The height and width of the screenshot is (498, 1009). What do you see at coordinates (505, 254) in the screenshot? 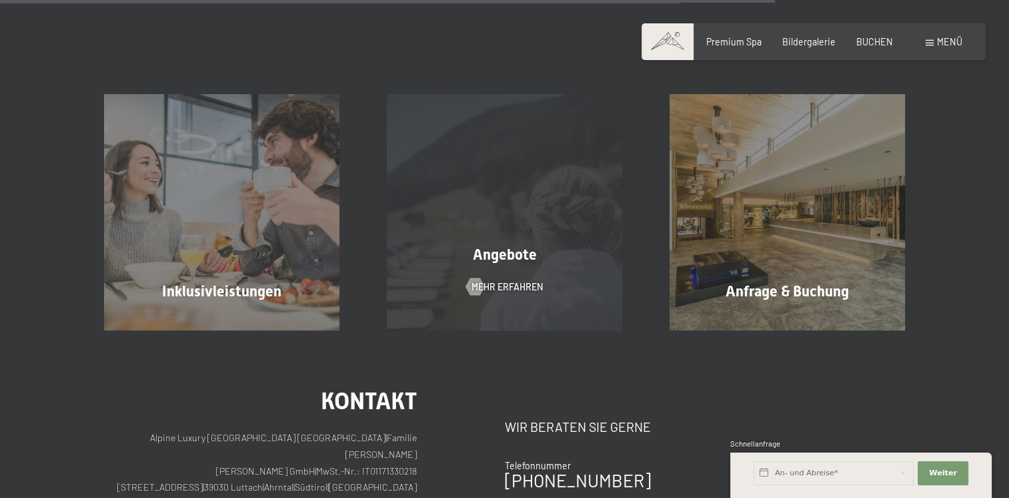
I see `span: Angebote` at bounding box center [505, 254].